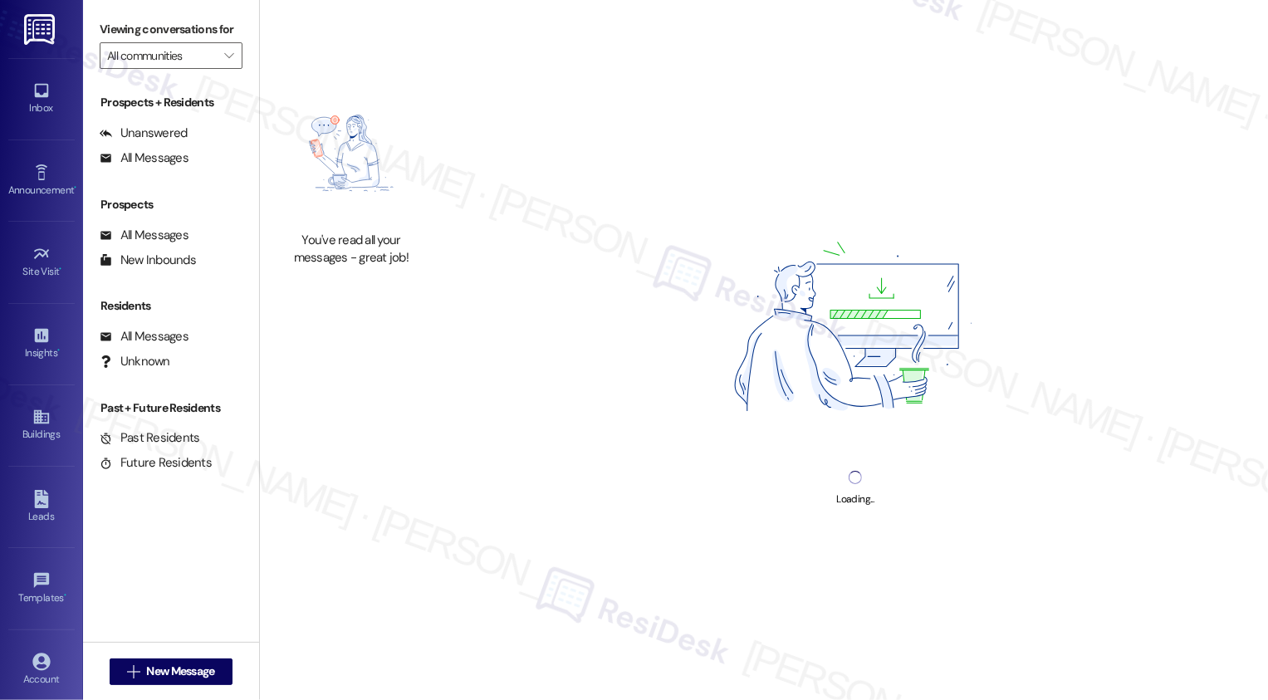  I want to click on div: Loading..., so click(855, 499).